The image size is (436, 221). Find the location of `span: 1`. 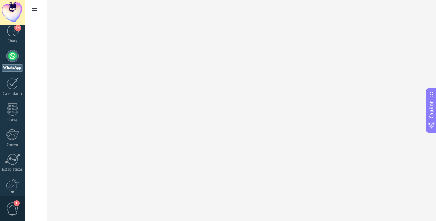

span: 1 is located at coordinates (17, 203).